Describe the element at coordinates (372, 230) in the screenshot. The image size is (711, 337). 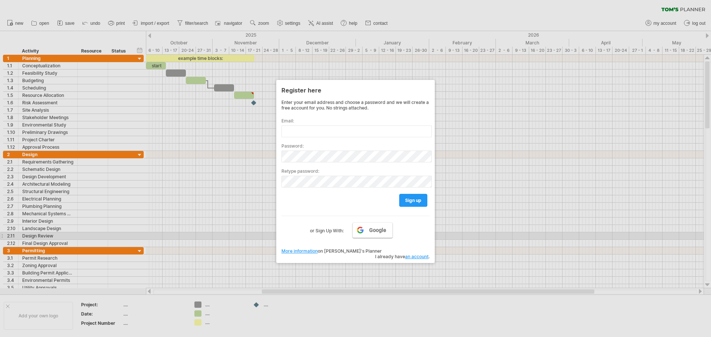
I see `a: Google` at that location.